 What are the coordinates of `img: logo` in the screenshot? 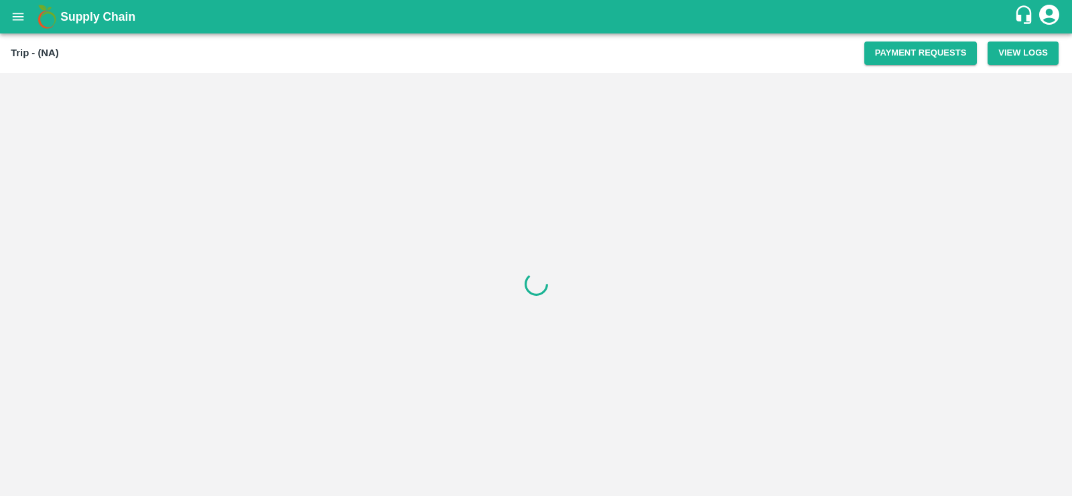 It's located at (47, 17).